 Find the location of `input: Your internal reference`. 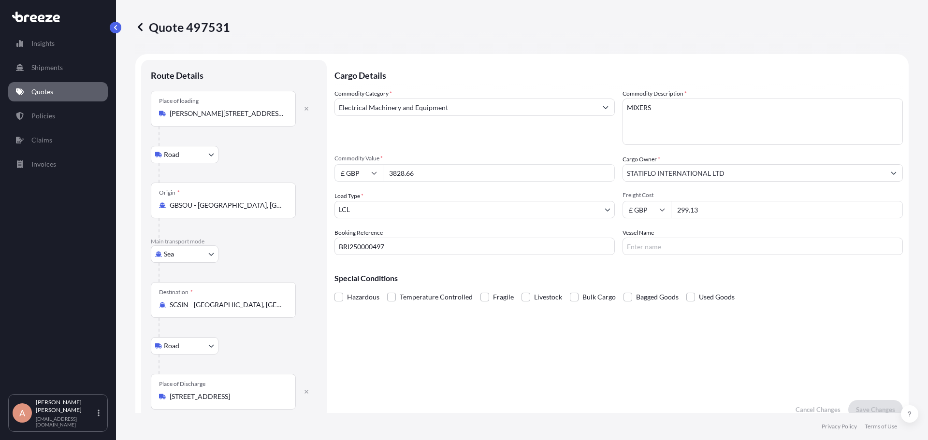

input: Your internal reference is located at coordinates (475, 246).